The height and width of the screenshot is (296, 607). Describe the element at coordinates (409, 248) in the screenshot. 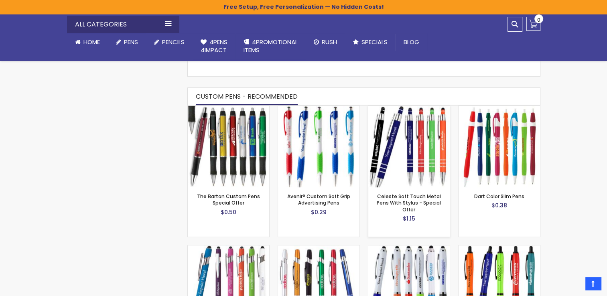

I see `a: Kimberly Logo Stylus Pens - Special Offer` at that location.